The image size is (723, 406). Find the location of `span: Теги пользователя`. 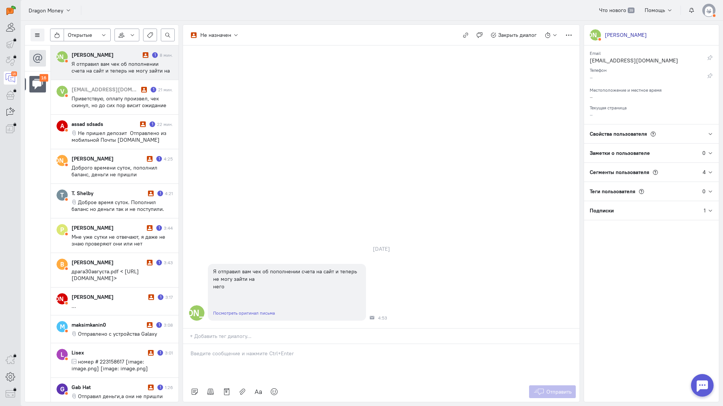

span: Теги пользователя is located at coordinates (612, 192).